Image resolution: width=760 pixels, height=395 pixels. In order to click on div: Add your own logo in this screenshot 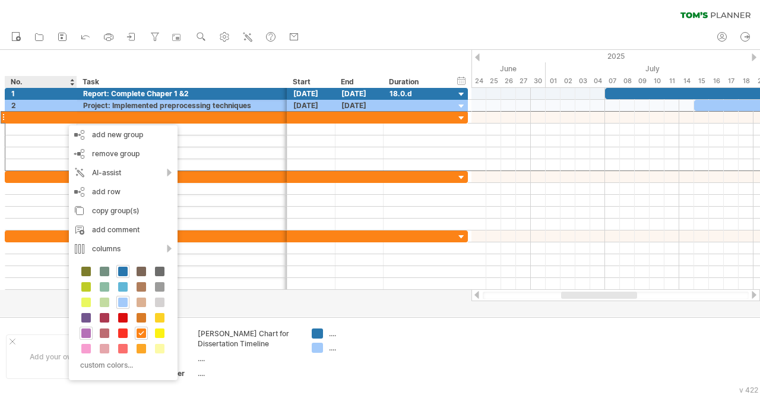, I will do `click(61, 356)`.